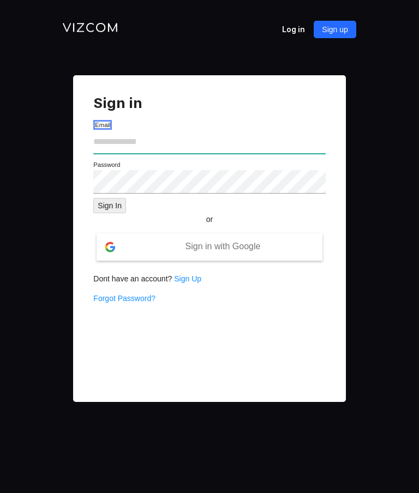 This screenshot has width=419, height=493. What do you see at coordinates (209, 273) in the screenshot?
I see `p: Dont have an account?` at bounding box center [209, 273].